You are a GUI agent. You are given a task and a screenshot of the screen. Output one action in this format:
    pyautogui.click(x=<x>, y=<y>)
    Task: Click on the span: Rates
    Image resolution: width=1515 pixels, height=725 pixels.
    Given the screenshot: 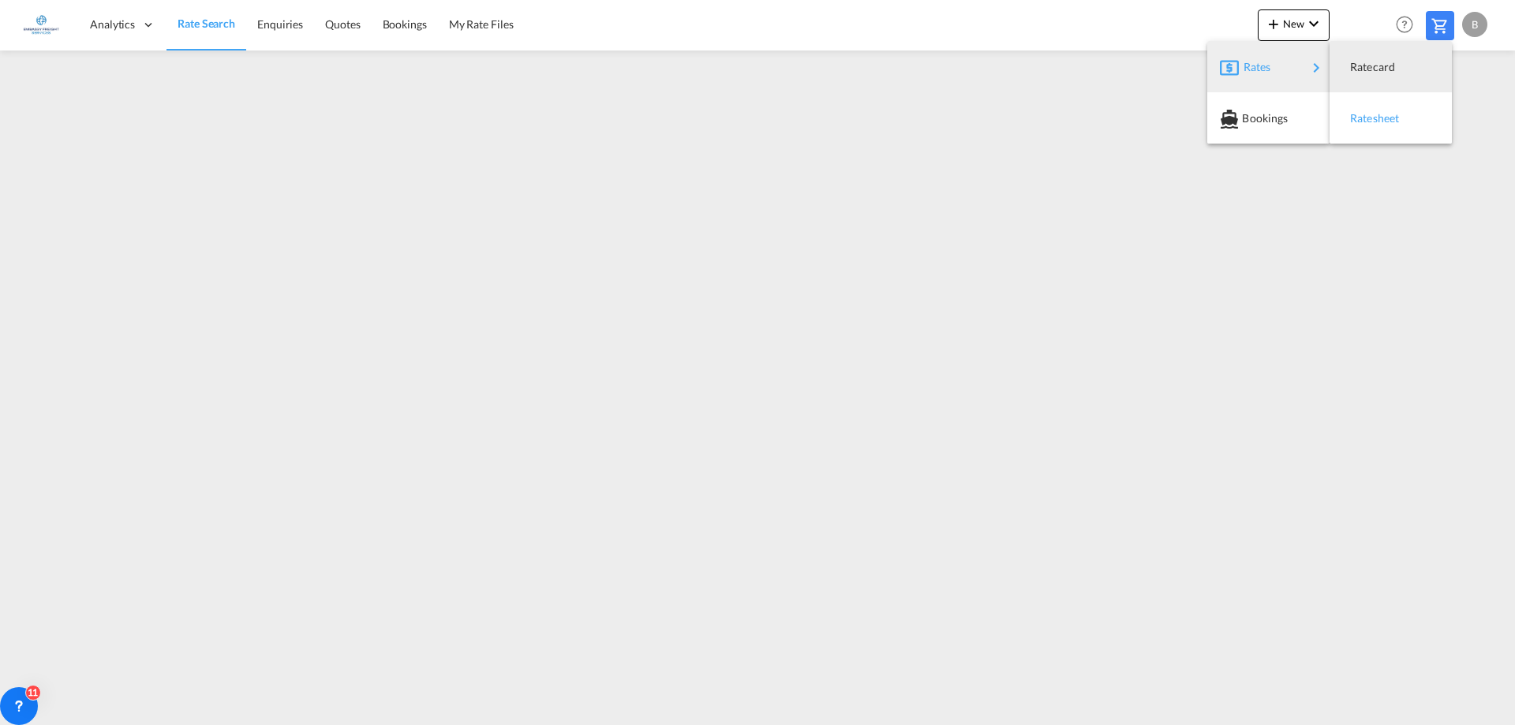 What is the action you would take?
    pyautogui.click(x=1253, y=67)
    